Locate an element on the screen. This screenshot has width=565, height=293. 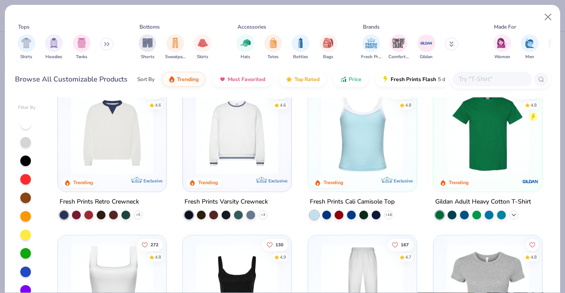
div: filter for Fresh Prints is located at coordinates (371, 47).